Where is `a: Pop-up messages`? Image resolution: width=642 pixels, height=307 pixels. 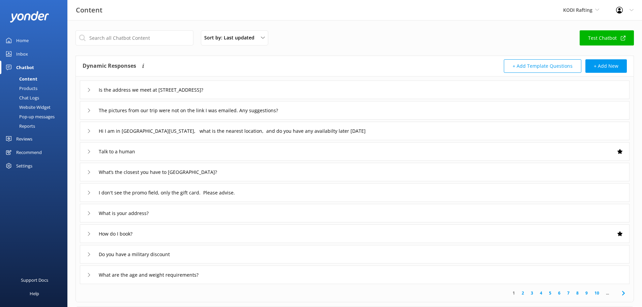 a: Pop-up messages is located at coordinates (36, 117).